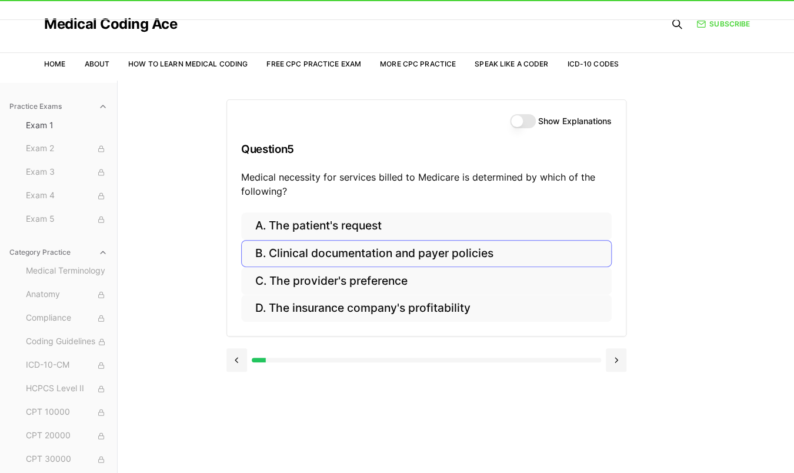 Image resolution: width=794 pixels, height=473 pixels. Describe the element at coordinates (426, 149) in the screenshot. I see `h3: Question 5` at that location.